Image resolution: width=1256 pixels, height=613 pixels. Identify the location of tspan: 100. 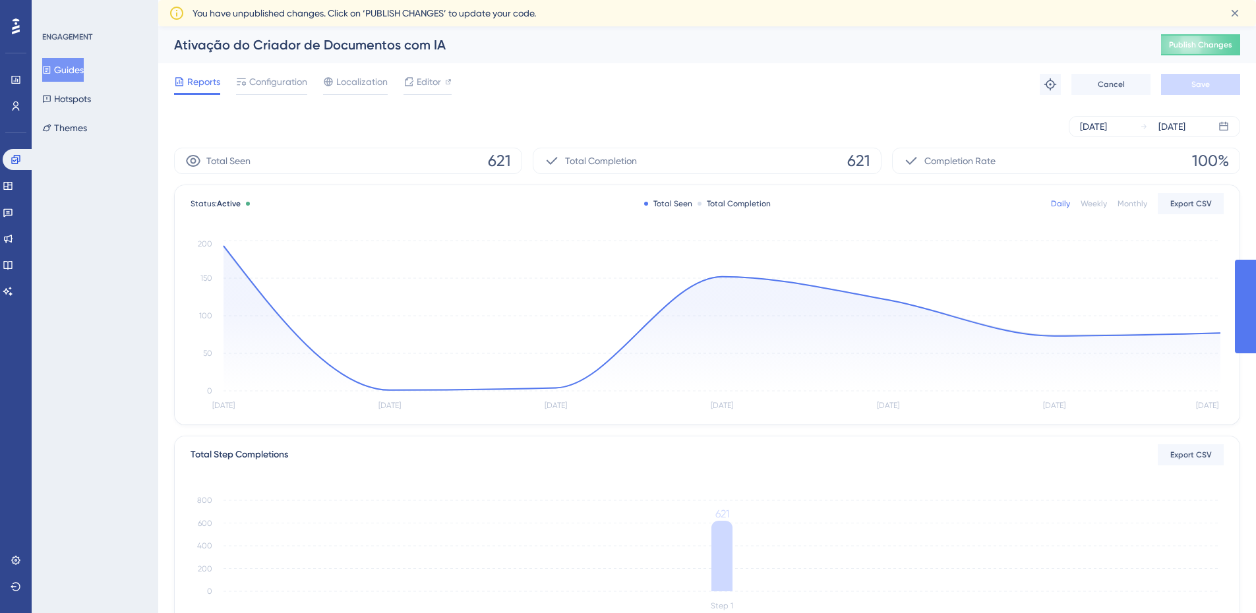
(206, 316).